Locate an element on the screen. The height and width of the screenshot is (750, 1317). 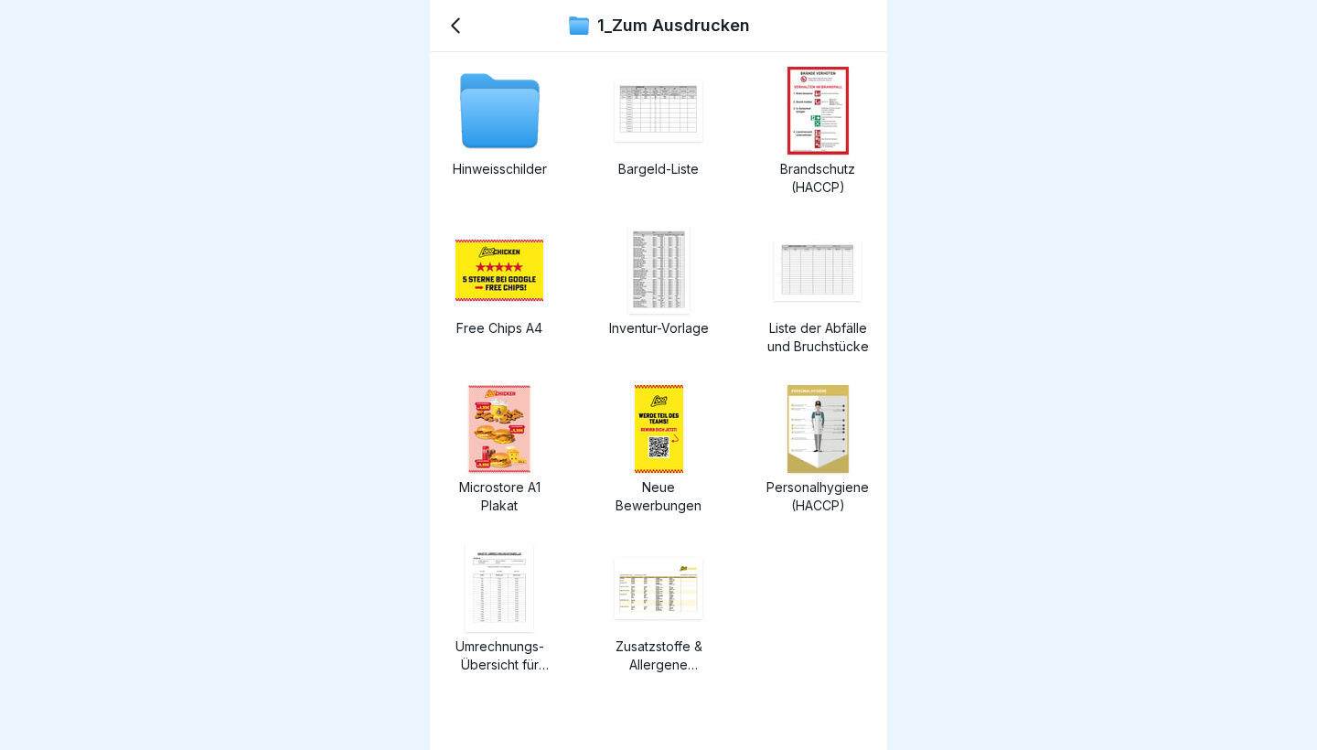
a: image thumbnailBrandschutz (HACCP) is located at coordinates (818, 132).